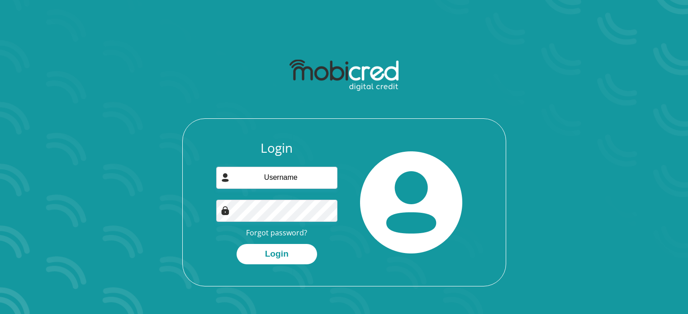 Image resolution: width=688 pixels, height=314 pixels. I want to click on img: user-icon image, so click(225, 178).